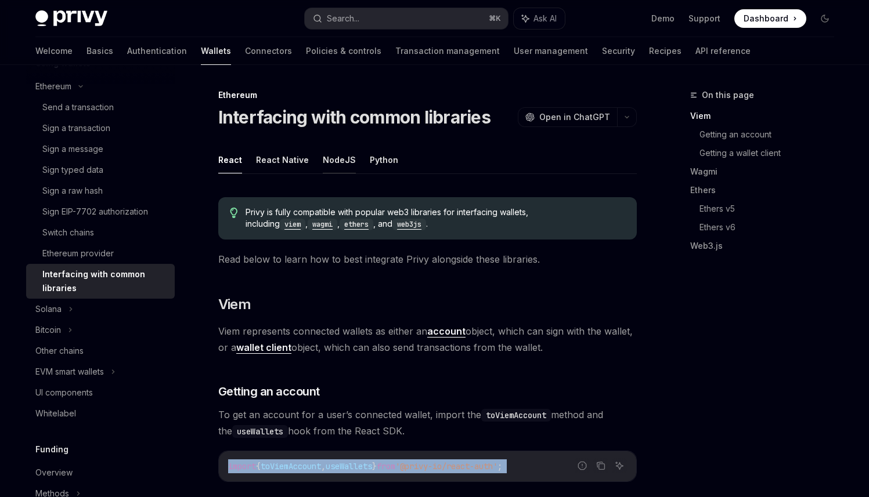 Image resolution: width=869 pixels, height=497 pixels. I want to click on span: Viem represents connected wallets as either an object, which can sign with the wallet, or a objec..., so click(427, 339).